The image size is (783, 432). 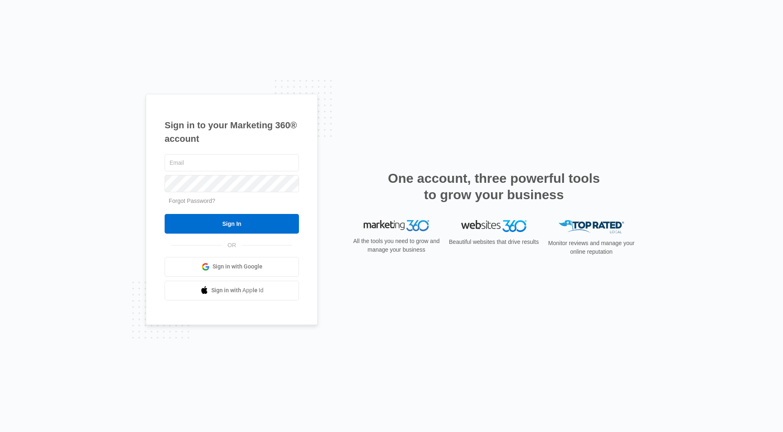 What do you see at coordinates (494, 186) in the screenshot?
I see `h2: One account, three powerful tools to grow your business` at bounding box center [494, 186].